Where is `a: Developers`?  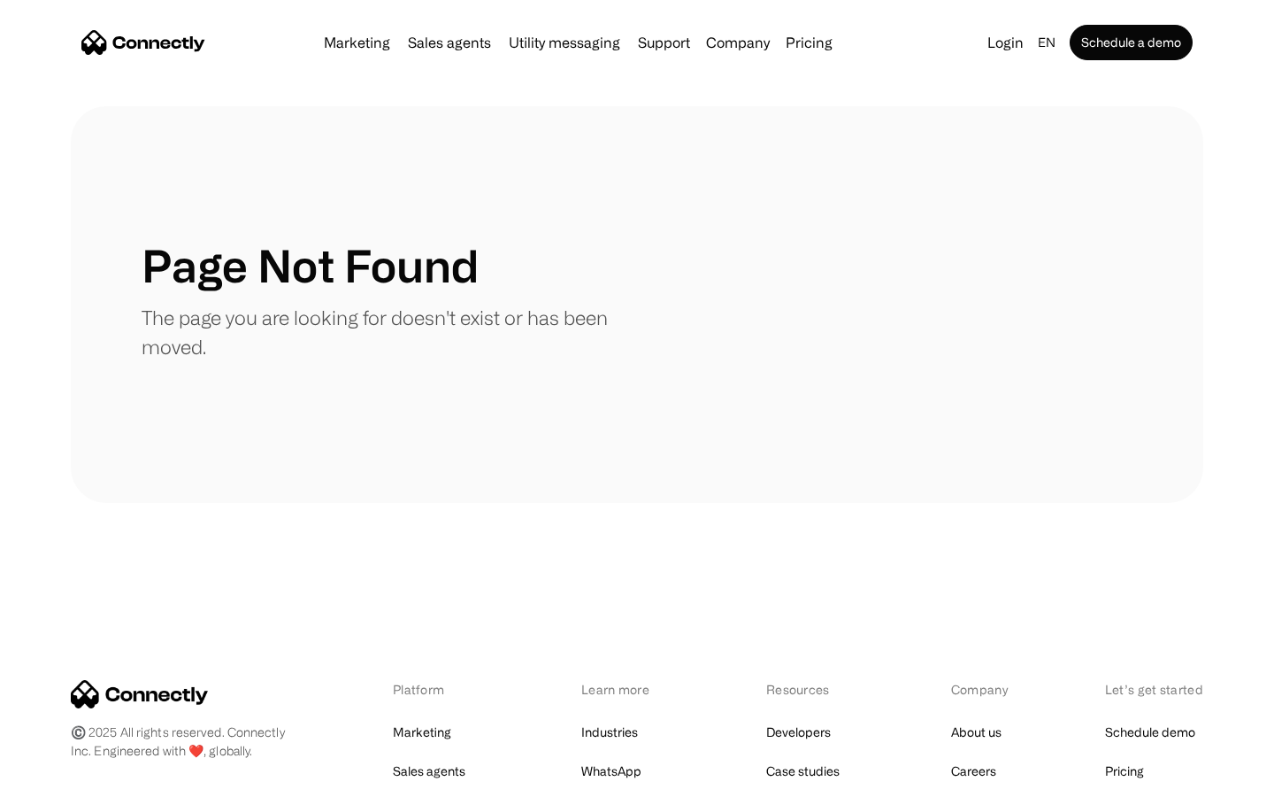
a: Developers is located at coordinates (798, 732).